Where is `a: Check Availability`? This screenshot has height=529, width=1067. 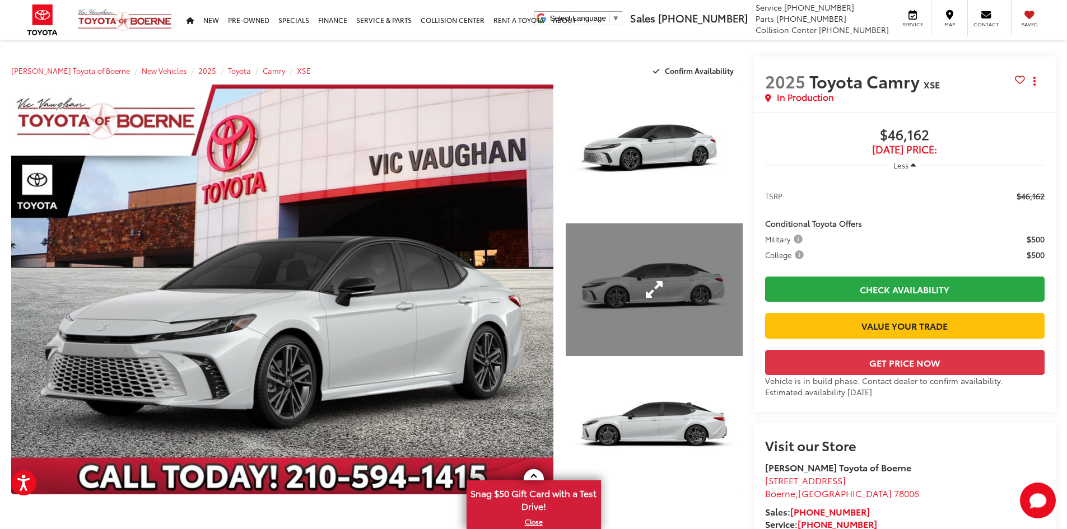 a: Check Availability is located at coordinates (905, 289).